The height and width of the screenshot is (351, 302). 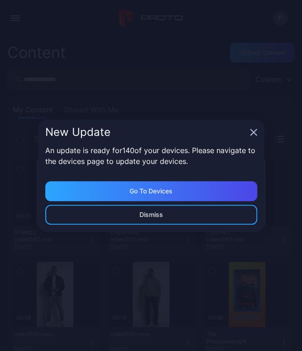 What do you see at coordinates (146, 132) in the screenshot?
I see `div: New Update` at bounding box center [146, 132].